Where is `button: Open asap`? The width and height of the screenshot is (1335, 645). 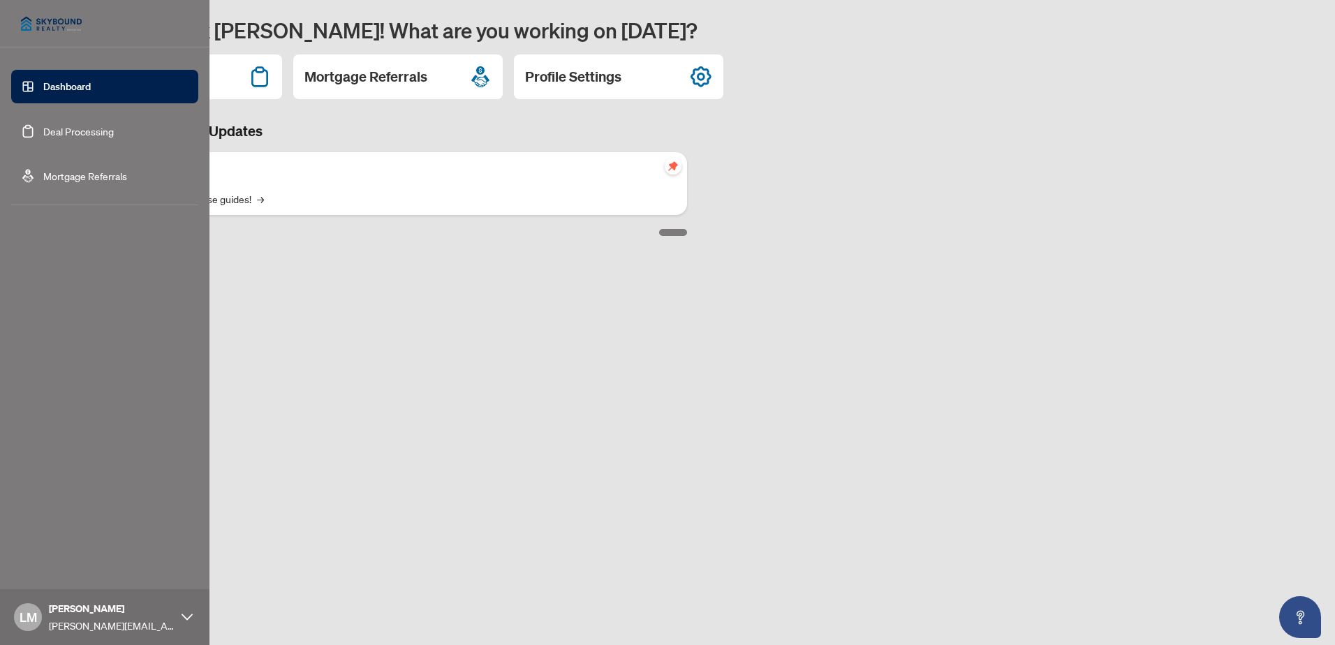 button: Open asap is located at coordinates (1300, 617).